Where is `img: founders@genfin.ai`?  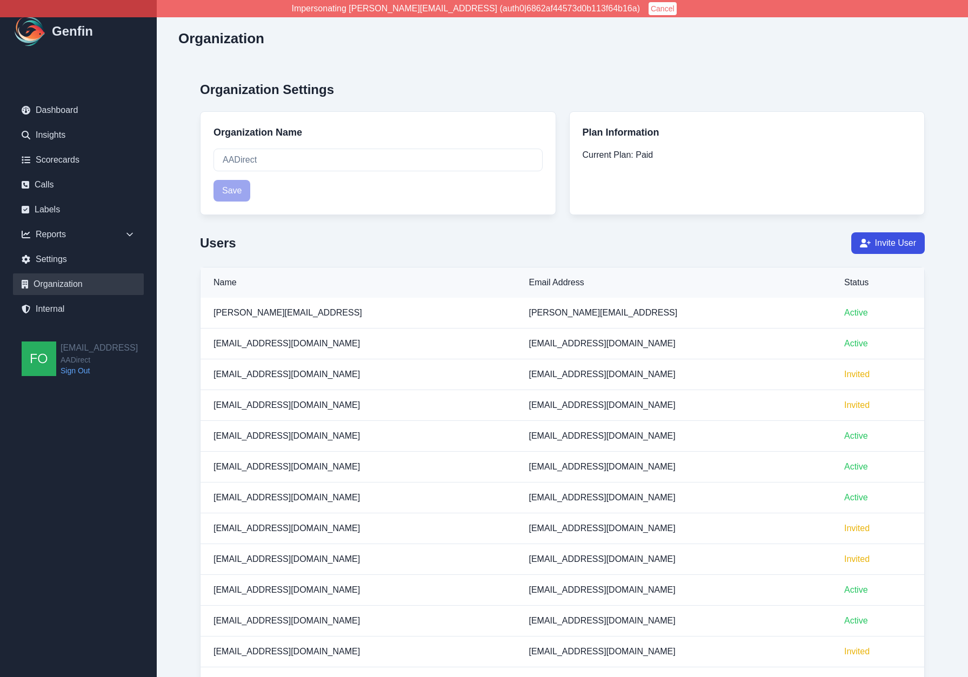 img: founders@genfin.ai is located at coordinates (39, 359).